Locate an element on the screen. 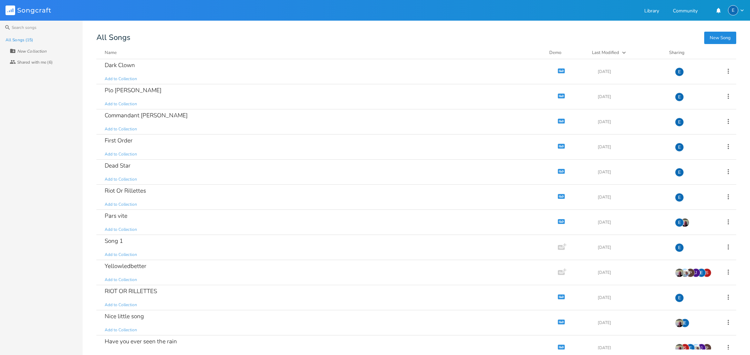 The width and height of the screenshot is (750, 355). a: Library is located at coordinates (651, 11).